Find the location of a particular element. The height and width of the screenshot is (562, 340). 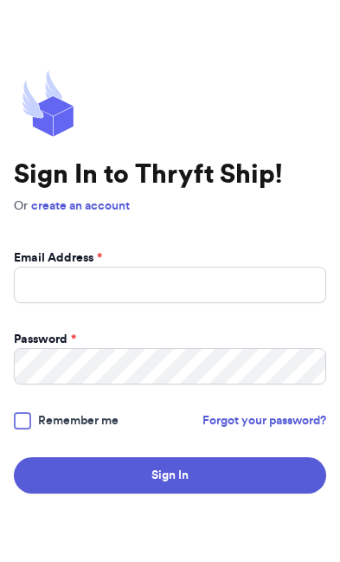

h1: Sign In to Thryft Ship! is located at coordinates (170, 175).